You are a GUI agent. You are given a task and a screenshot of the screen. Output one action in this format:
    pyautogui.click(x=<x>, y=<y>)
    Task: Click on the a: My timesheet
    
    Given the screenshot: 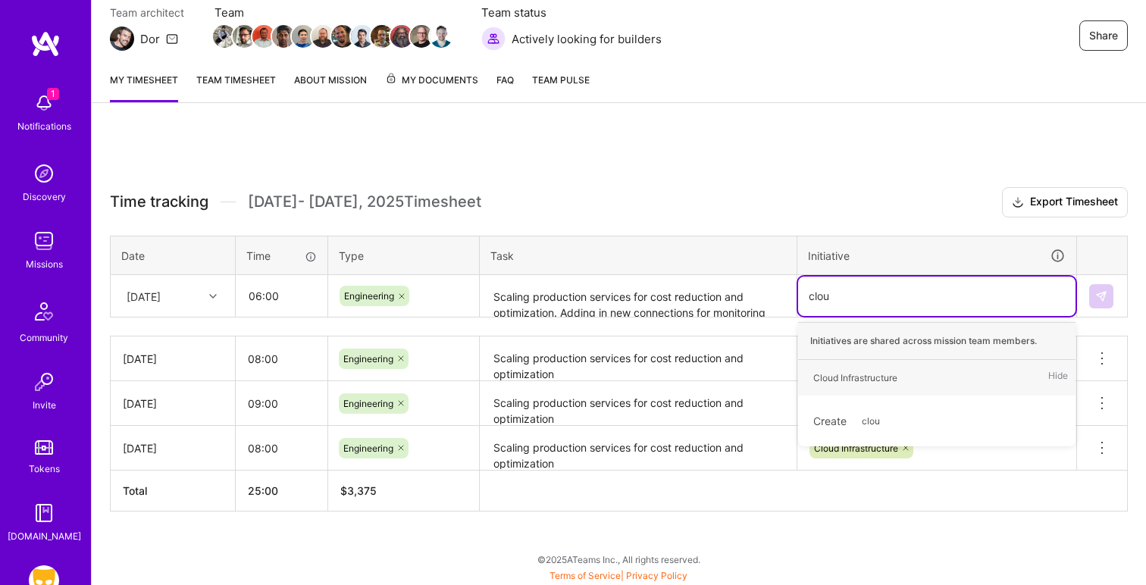 What is the action you would take?
    pyautogui.click(x=144, y=87)
    